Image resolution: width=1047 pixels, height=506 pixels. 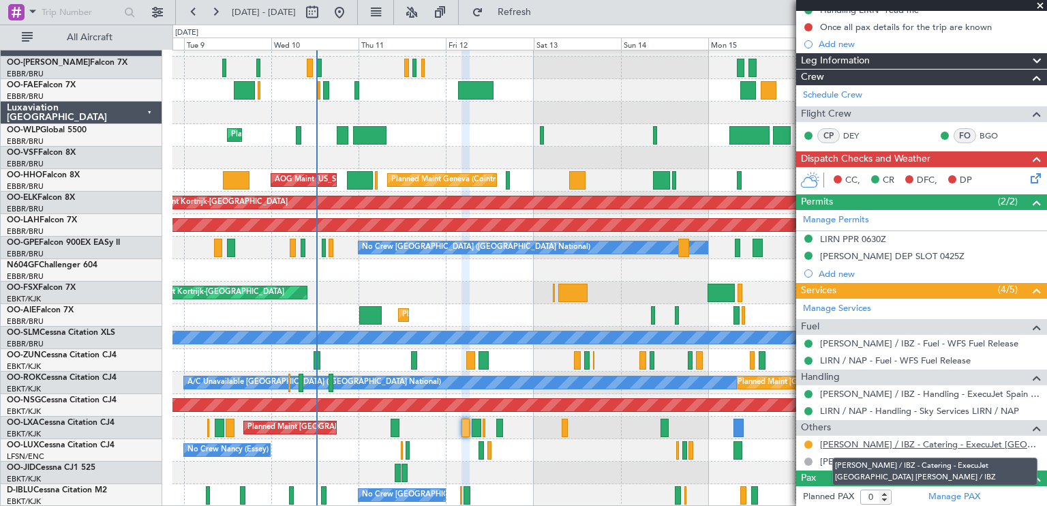 What do you see at coordinates (41, 288) in the screenshot?
I see `a: OO-FSXFalcon 7X` at bounding box center [41, 288].